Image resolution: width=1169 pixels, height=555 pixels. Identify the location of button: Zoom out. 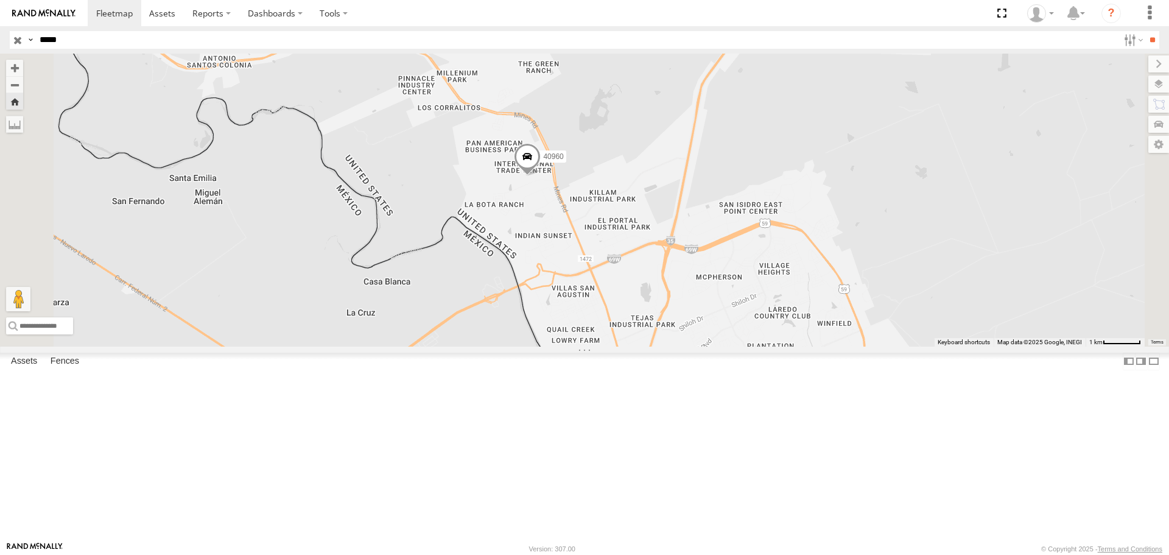
(15, 85).